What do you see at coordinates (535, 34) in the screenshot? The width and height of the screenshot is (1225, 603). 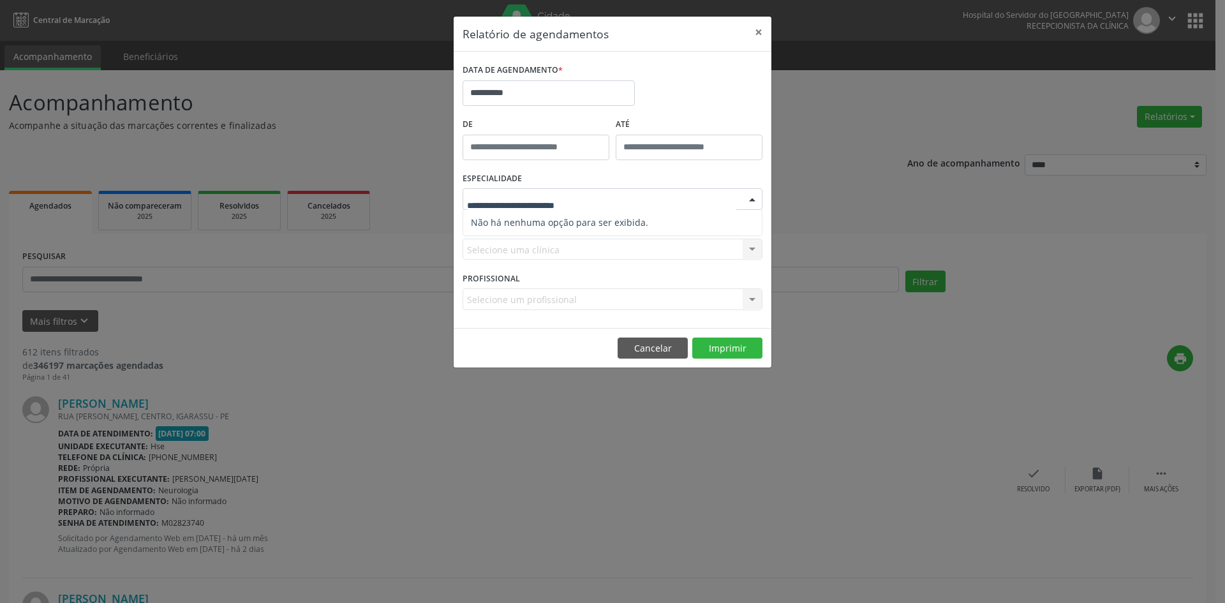 I see `h5: Relatório de agendamentos` at bounding box center [535, 34].